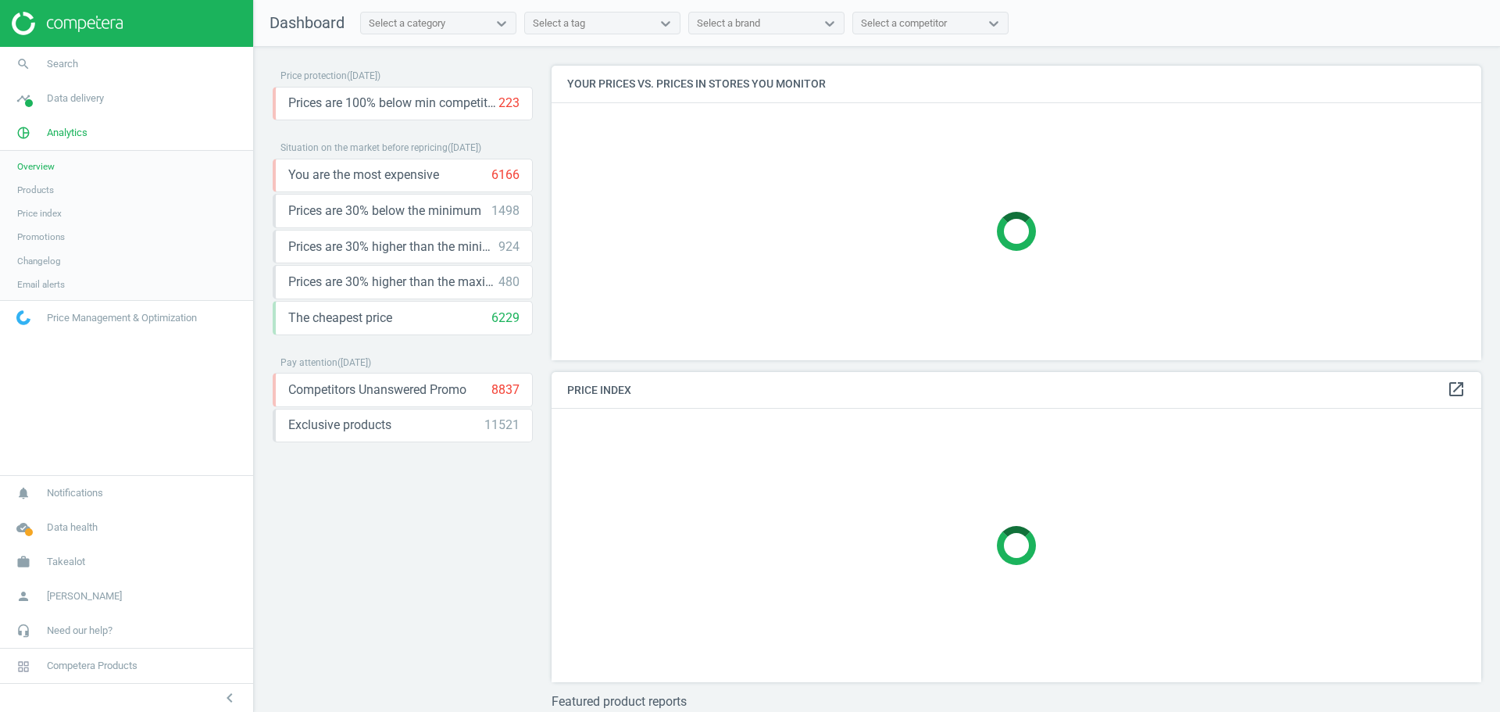 The image size is (1500, 712). I want to click on span: Search, so click(63, 64).